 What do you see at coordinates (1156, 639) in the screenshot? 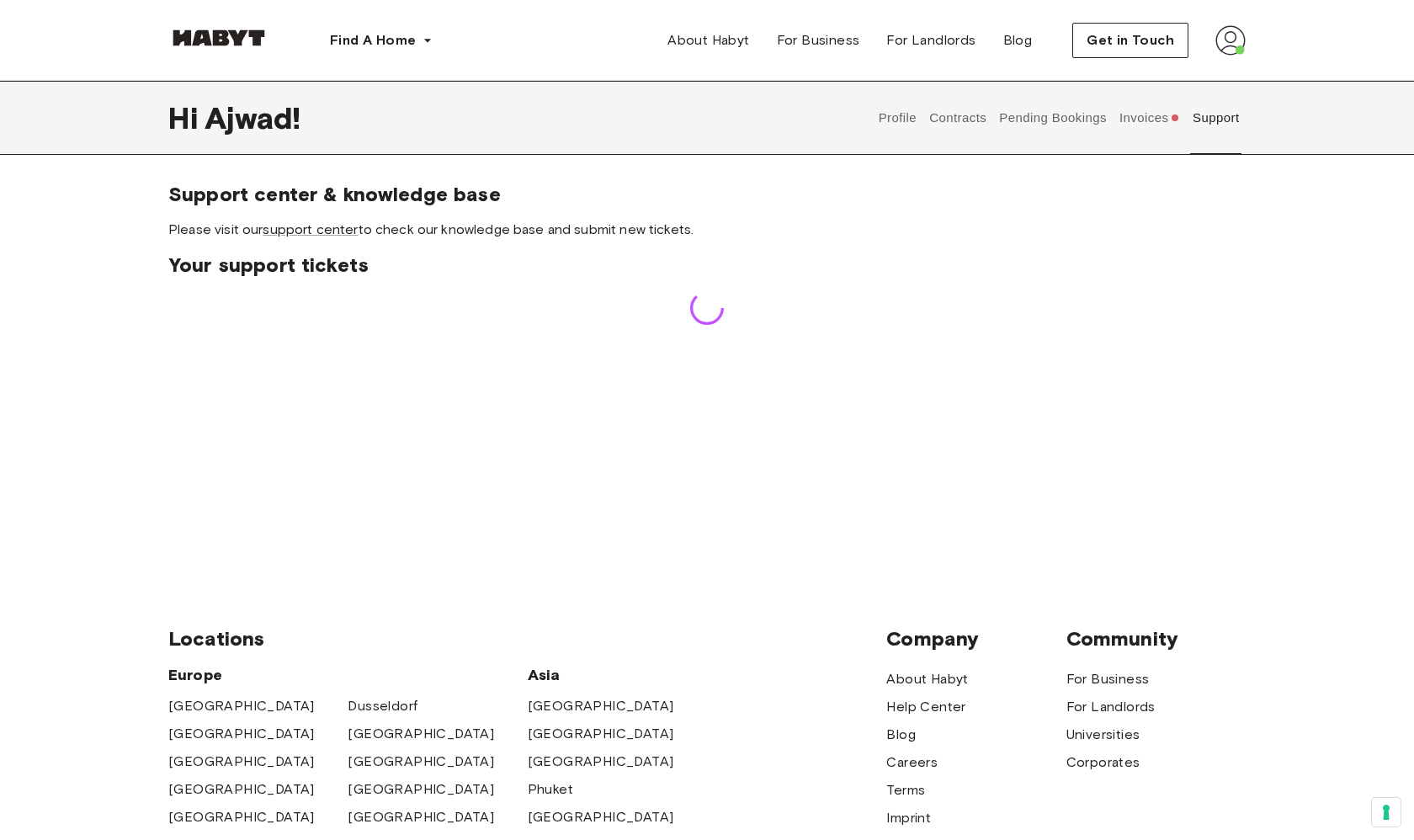
I see `span: Community` at bounding box center [1156, 639].